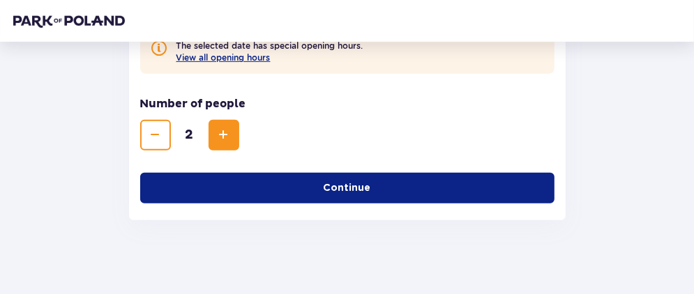  What do you see at coordinates (224, 135) in the screenshot?
I see `button: Increase` at bounding box center [224, 135].